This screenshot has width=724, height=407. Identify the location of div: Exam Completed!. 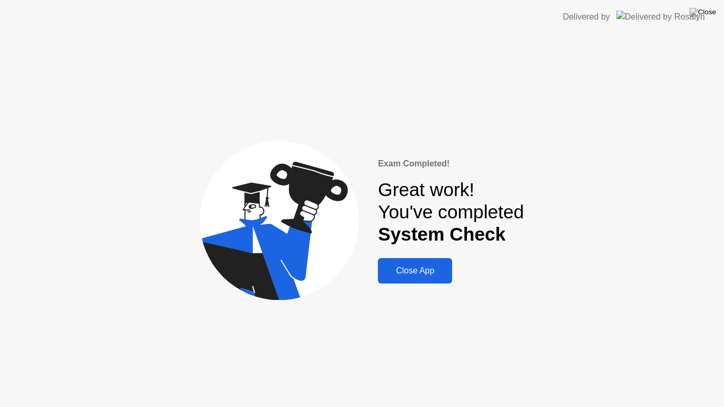
(451, 164).